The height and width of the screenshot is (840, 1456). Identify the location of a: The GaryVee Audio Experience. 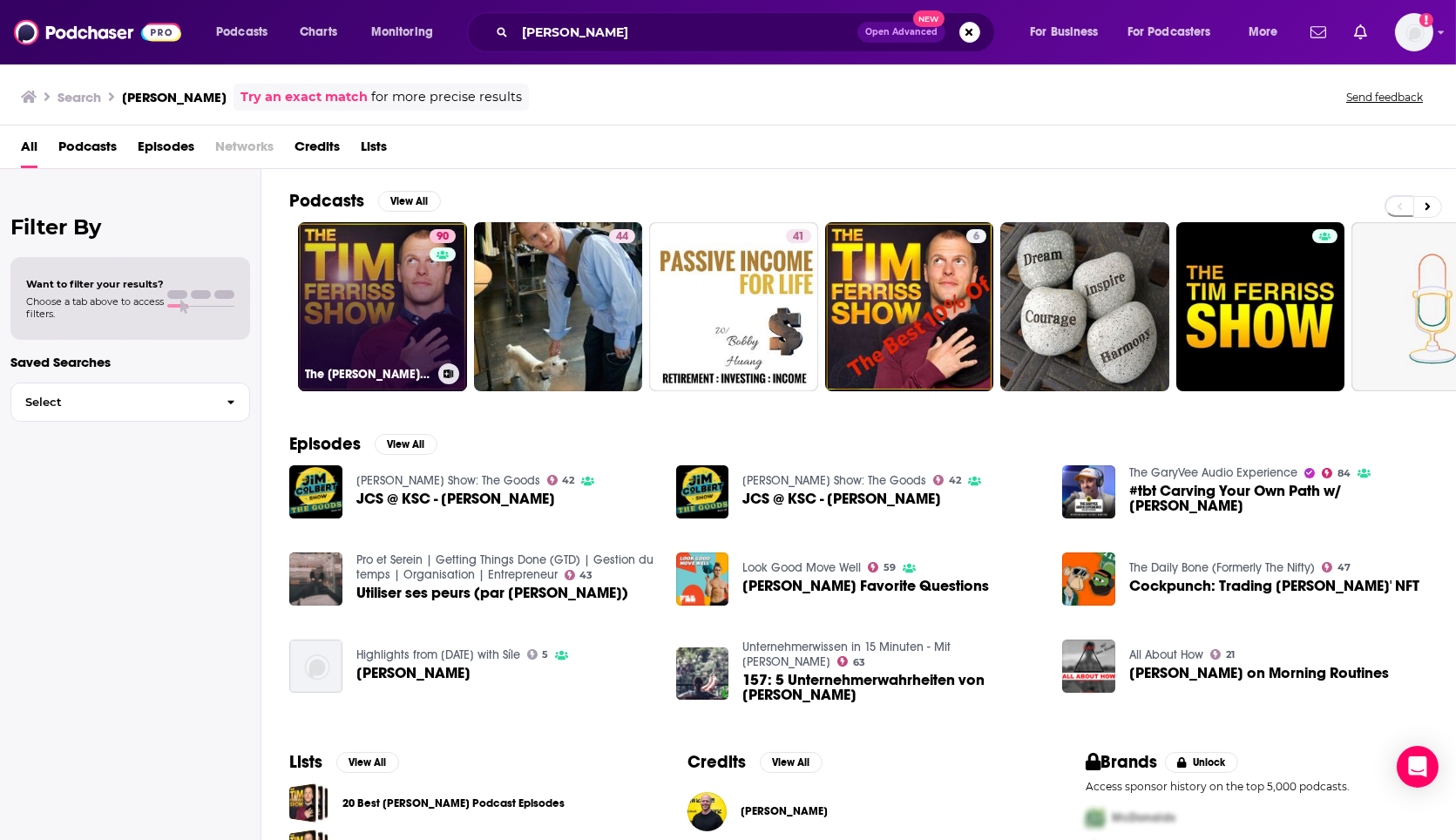
(1213, 472).